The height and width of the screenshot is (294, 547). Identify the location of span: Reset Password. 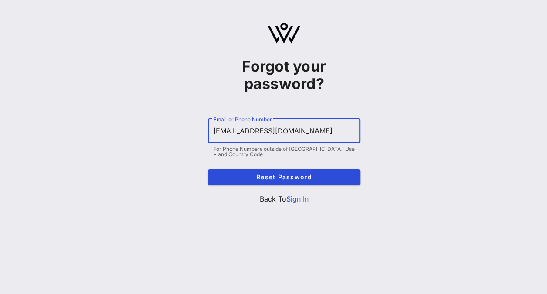
(284, 176).